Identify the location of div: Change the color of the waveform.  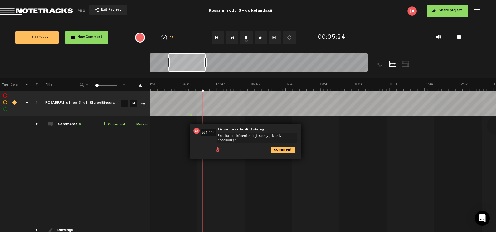
(15, 103).